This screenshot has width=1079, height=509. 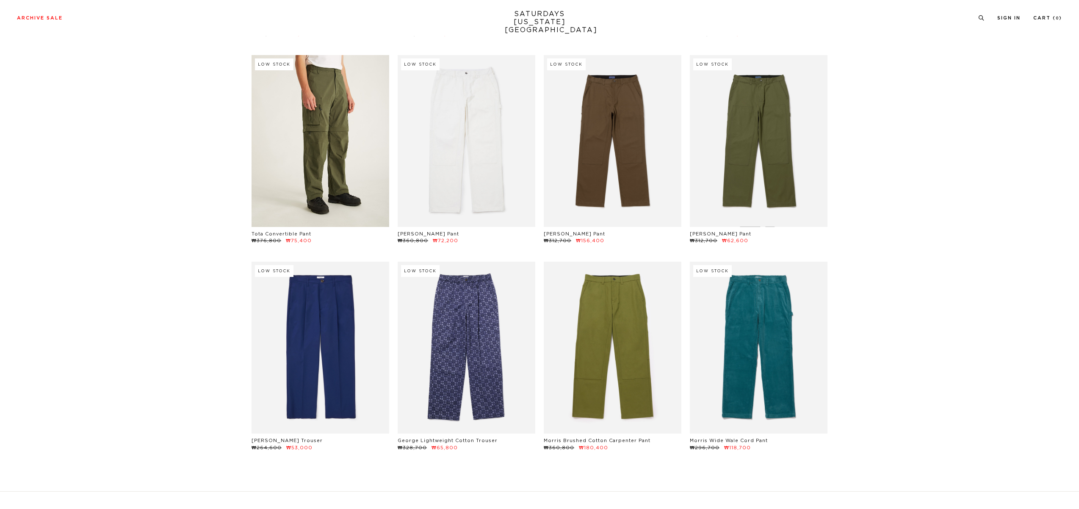 I want to click on span: ₩376,800, so click(x=266, y=240).